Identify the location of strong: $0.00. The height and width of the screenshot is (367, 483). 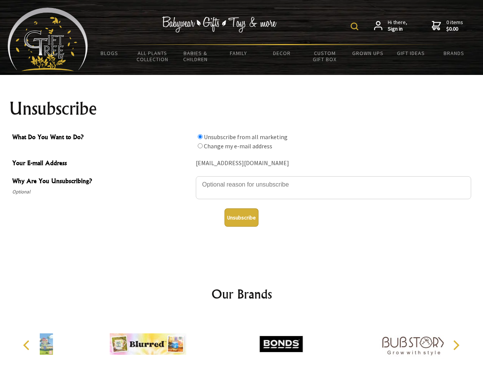
(455, 29).